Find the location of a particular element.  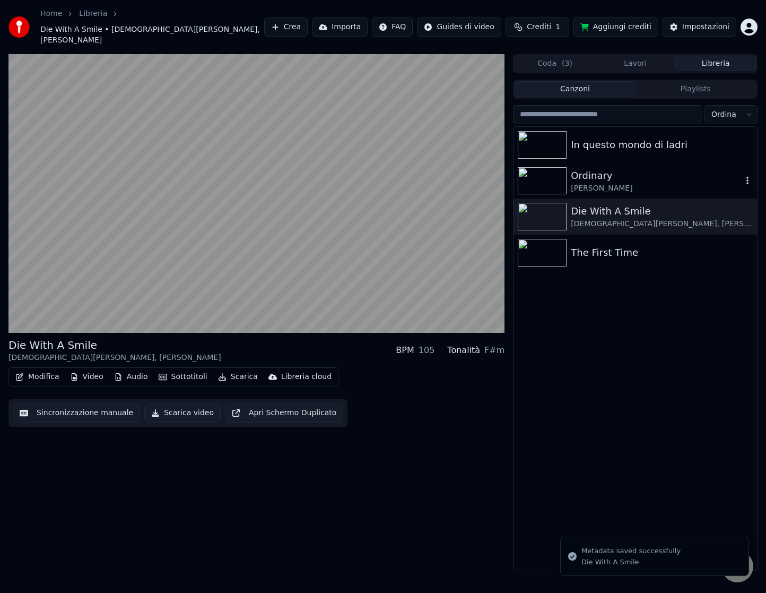

button: Sottotitoli is located at coordinates (183, 377).